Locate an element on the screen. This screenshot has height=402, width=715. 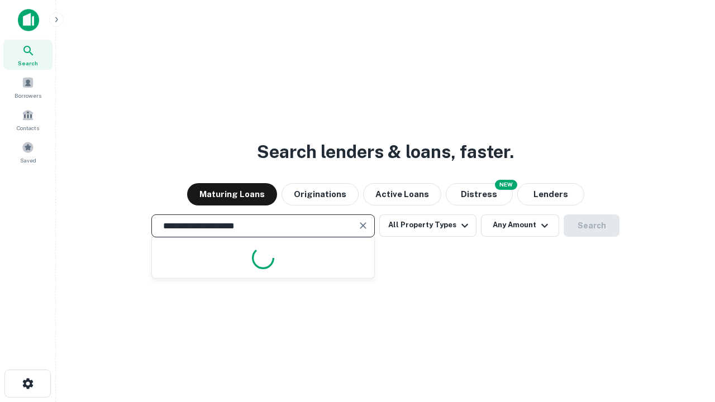
div: NEW is located at coordinates (506, 185).